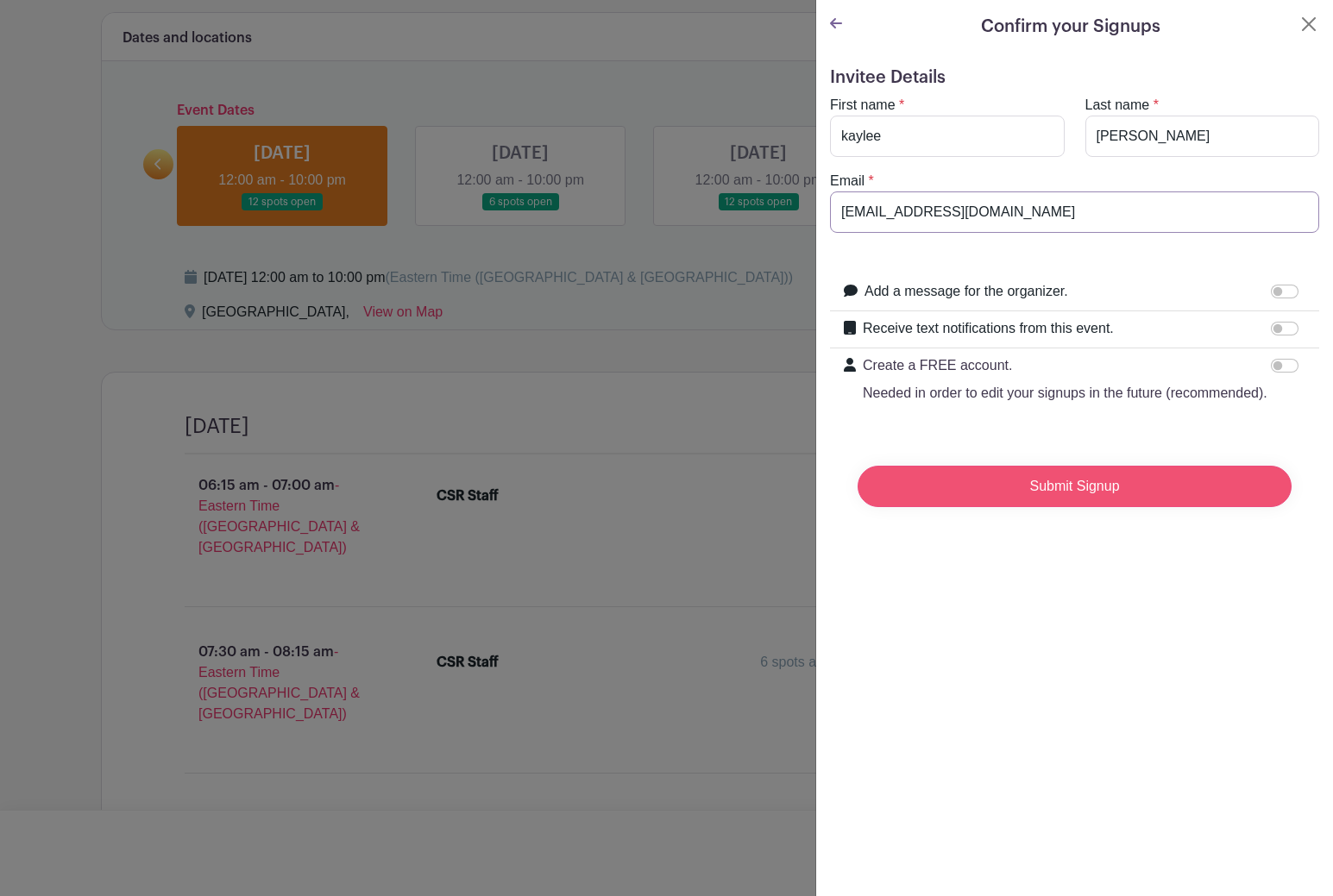 This screenshot has height=896, width=1333. What do you see at coordinates (1074, 77) in the screenshot?
I see `h5: Invitee Details` at bounding box center [1074, 77].